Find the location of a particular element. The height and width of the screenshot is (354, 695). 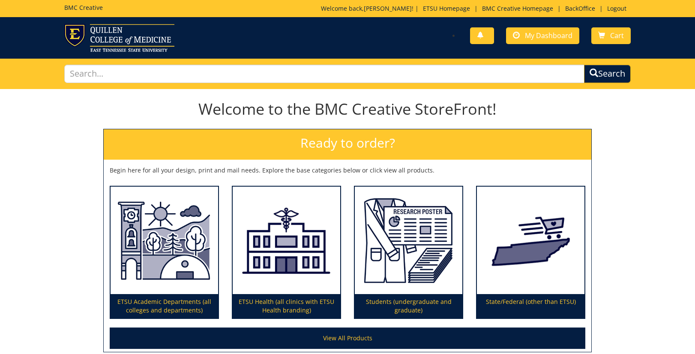

span: My Dashboard is located at coordinates (548, 36).